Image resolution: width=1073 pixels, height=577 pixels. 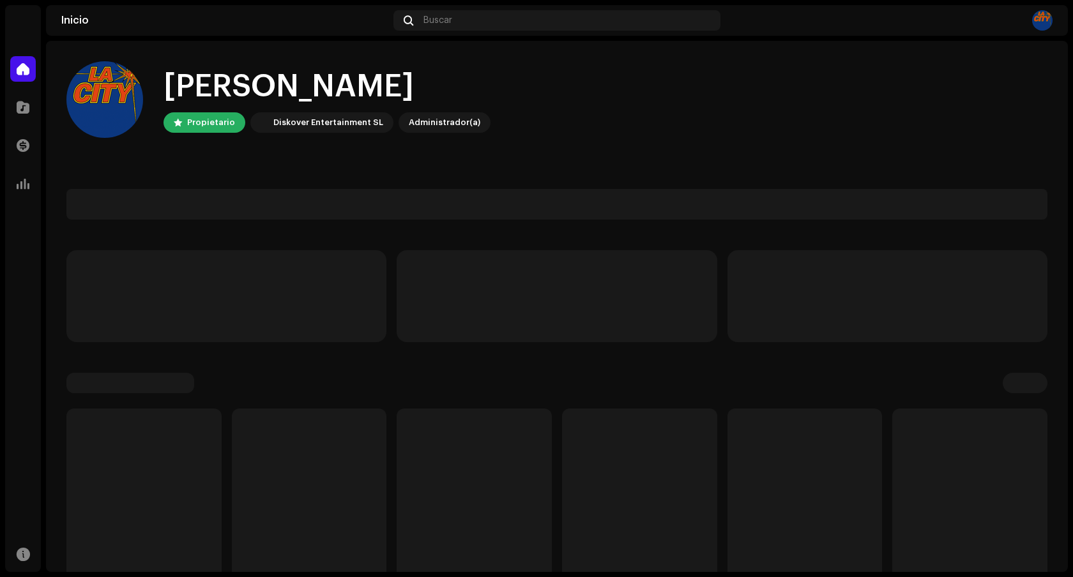 I want to click on span: Buscar, so click(x=438, y=20).